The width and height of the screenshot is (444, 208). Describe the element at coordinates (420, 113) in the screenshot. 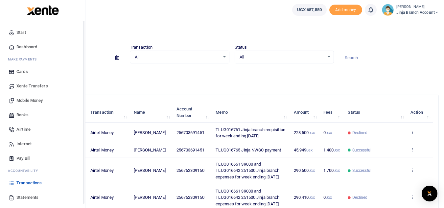

I see `th: Action: activate to sort column ascending` at that location.